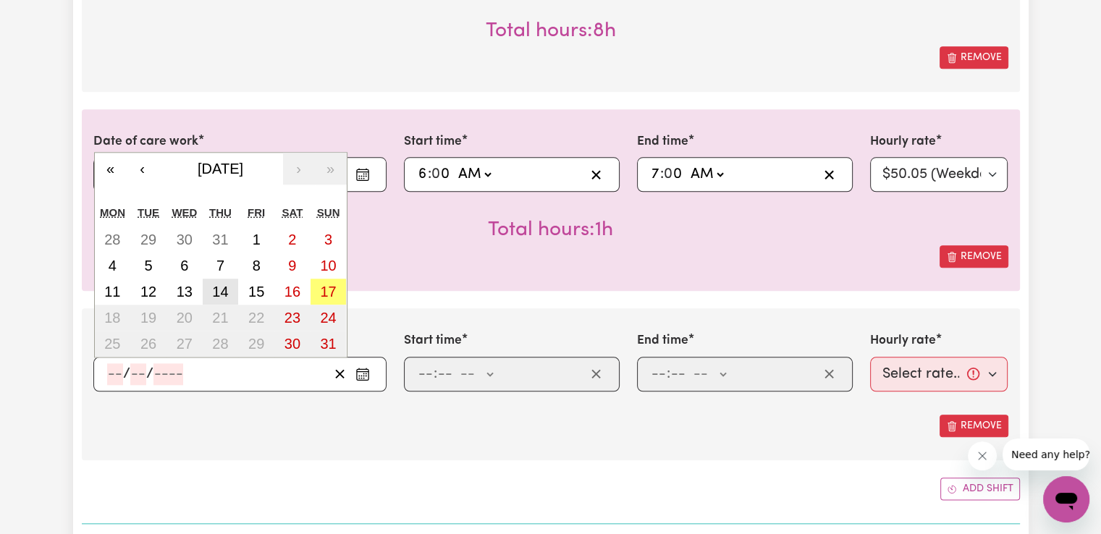  What do you see at coordinates (220, 212) in the screenshot?
I see `abbr: Thursday` at bounding box center [220, 212].